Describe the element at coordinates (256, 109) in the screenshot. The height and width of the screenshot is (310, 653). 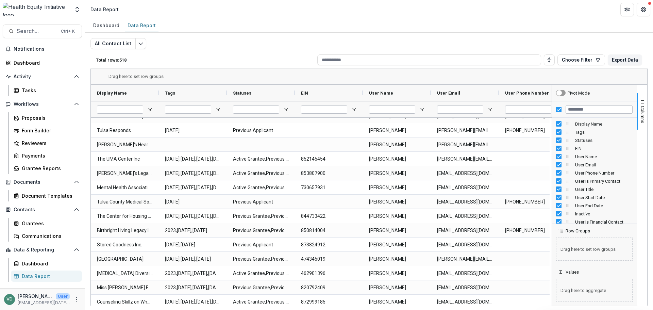
I see `input: Statuses Filter Input` at that location.